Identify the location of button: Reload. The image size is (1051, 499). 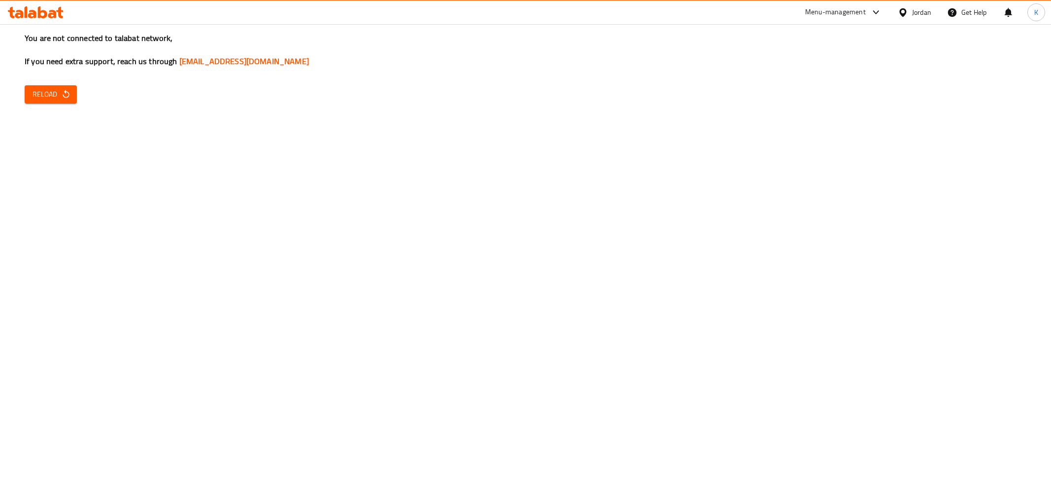
(51, 94).